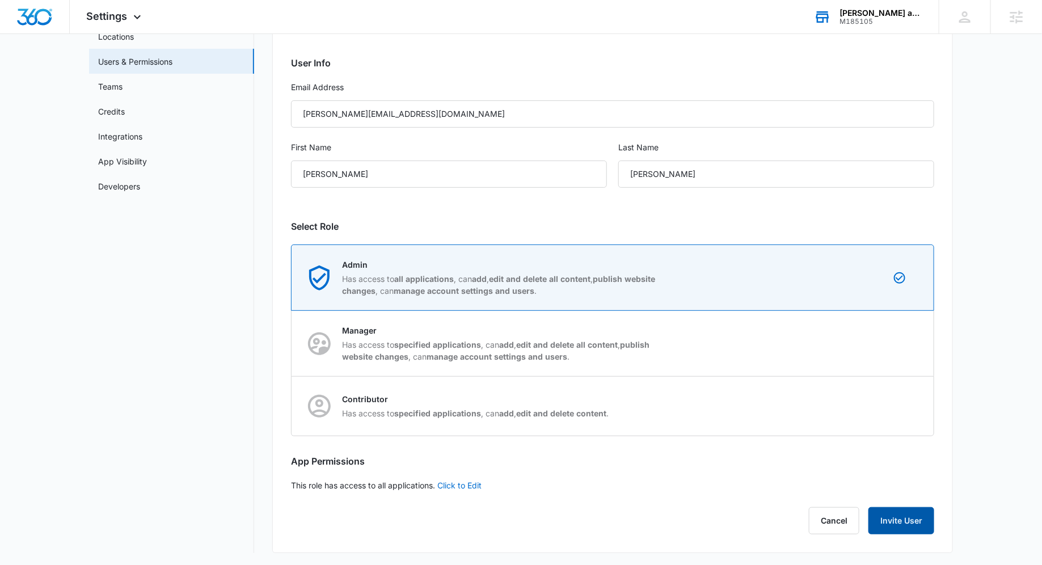 The width and height of the screenshot is (1042, 565). What do you see at coordinates (123, 161) in the screenshot?
I see `a: App Visibility` at bounding box center [123, 161].